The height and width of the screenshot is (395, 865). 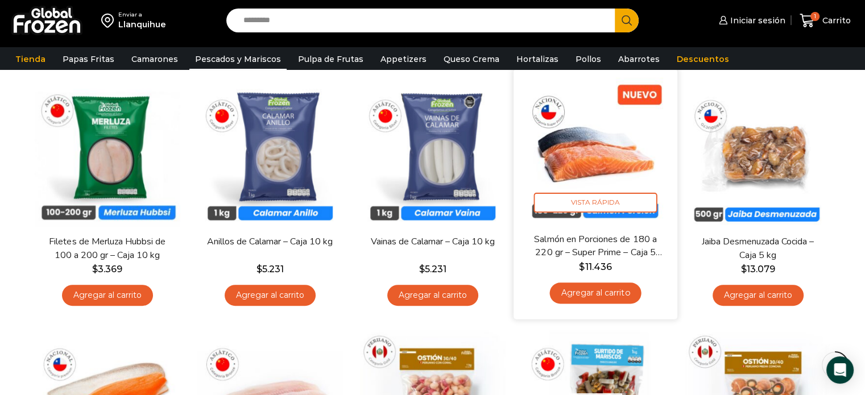 What do you see at coordinates (758, 269) in the screenshot?
I see `bdi: 13.079` at bounding box center [758, 269].